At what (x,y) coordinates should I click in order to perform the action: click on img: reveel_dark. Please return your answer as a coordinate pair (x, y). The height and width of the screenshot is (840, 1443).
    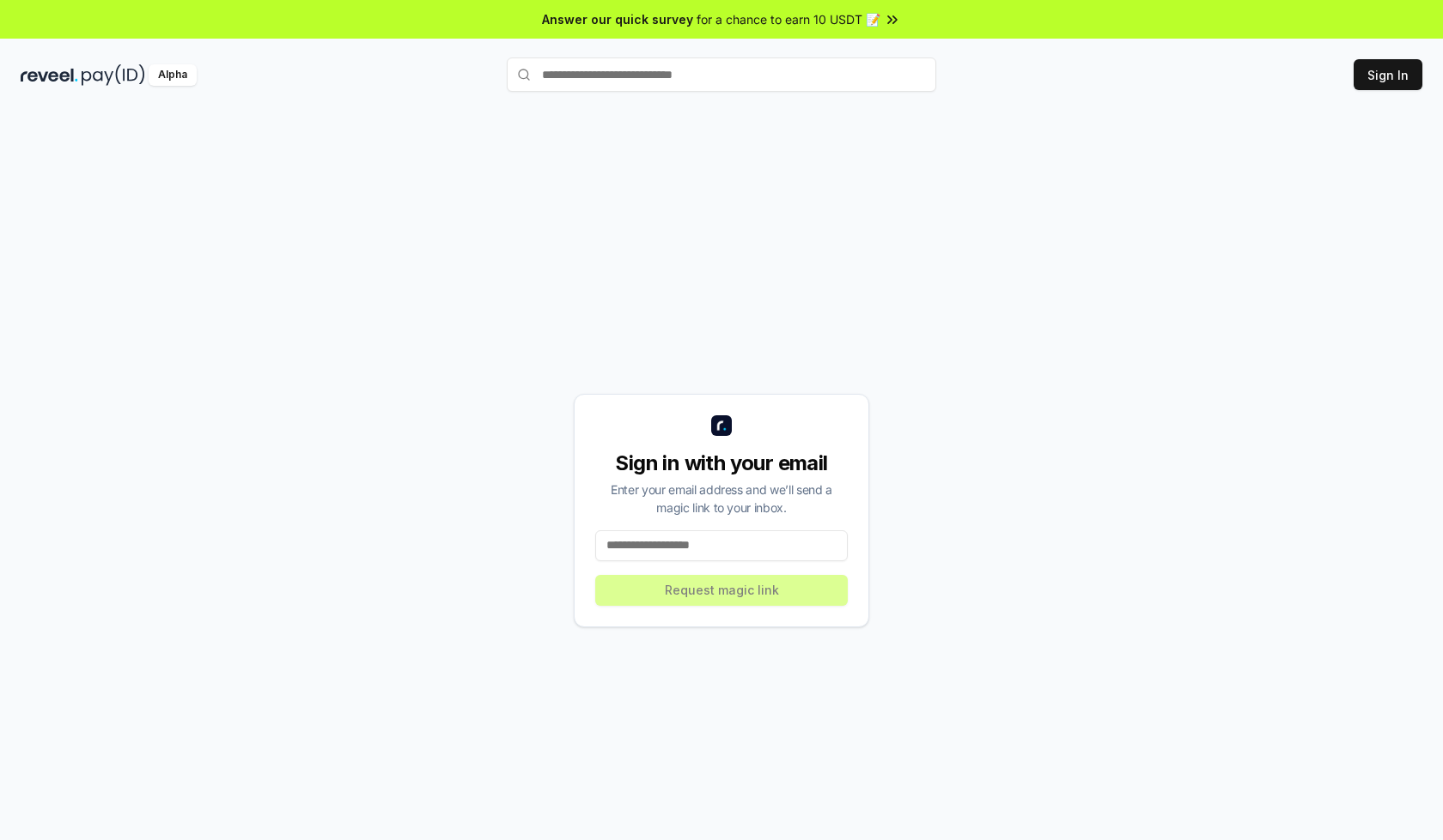
    Looking at the image, I should click on (49, 75).